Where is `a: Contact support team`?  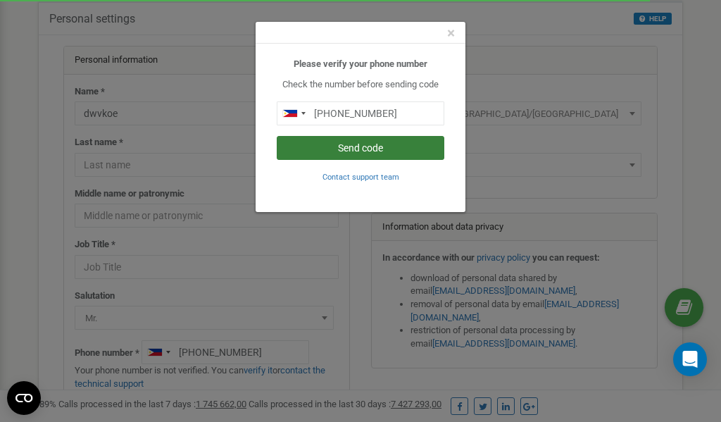
a: Contact support team is located at coordinates (360, 176).